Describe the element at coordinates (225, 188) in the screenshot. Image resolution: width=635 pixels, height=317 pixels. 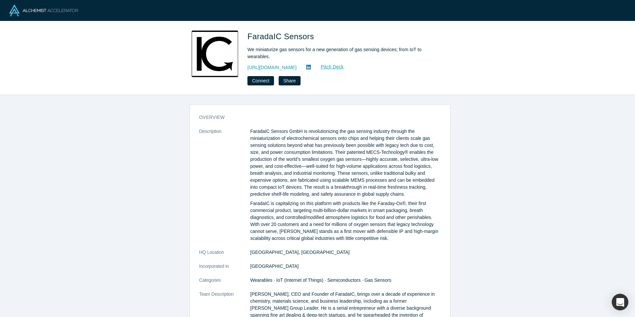
I see `dt: Description` at that location.